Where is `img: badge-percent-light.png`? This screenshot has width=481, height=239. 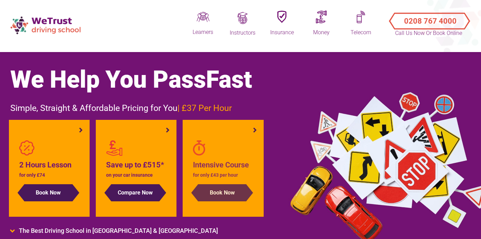
img: badge-percent-light.png is located at coordinates (27, 148).